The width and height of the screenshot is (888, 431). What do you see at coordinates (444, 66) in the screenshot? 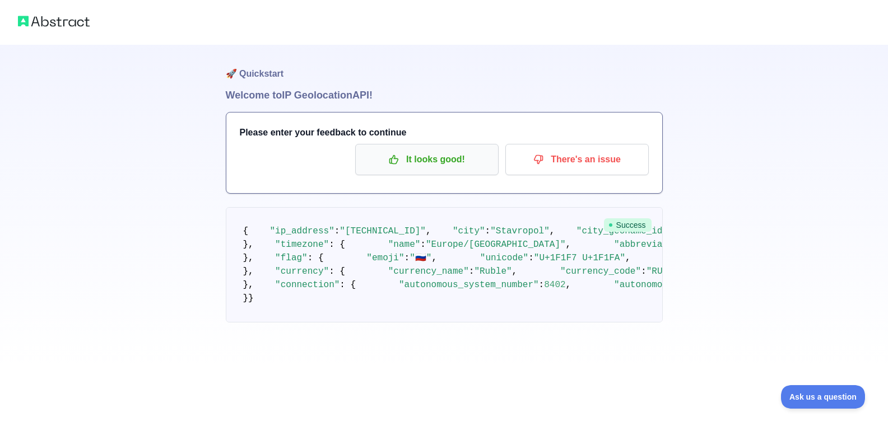
I see `h1: 🚀 Quickstart` at bounding box center [444, 66].